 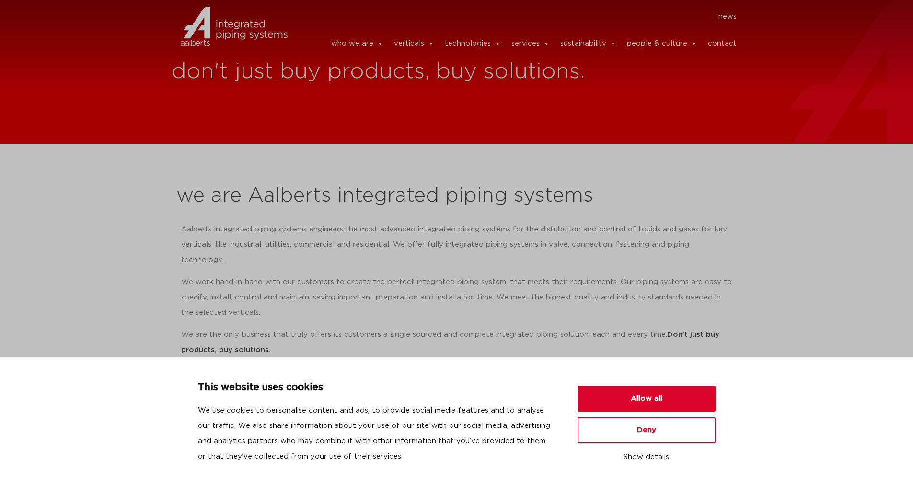 I want to click on a: news, so click(x=727, y=17).